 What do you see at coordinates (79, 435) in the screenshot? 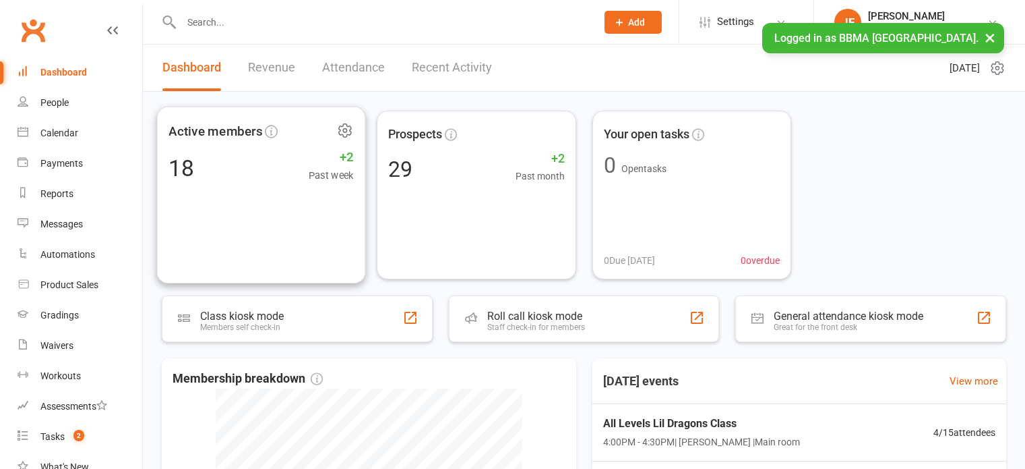
I see `span: 2` at bounding box center [79, 435].